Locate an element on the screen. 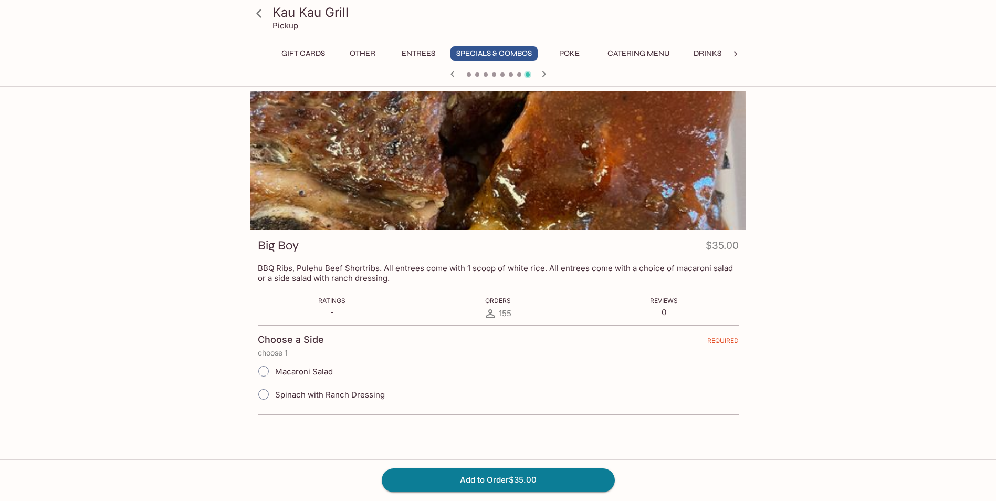  p: BBQ Ribs, Pulehu Beef Shortribs. All entrees come with 1 scoop of white rice. All entrees come wi... is located at coordinates (498, 273).